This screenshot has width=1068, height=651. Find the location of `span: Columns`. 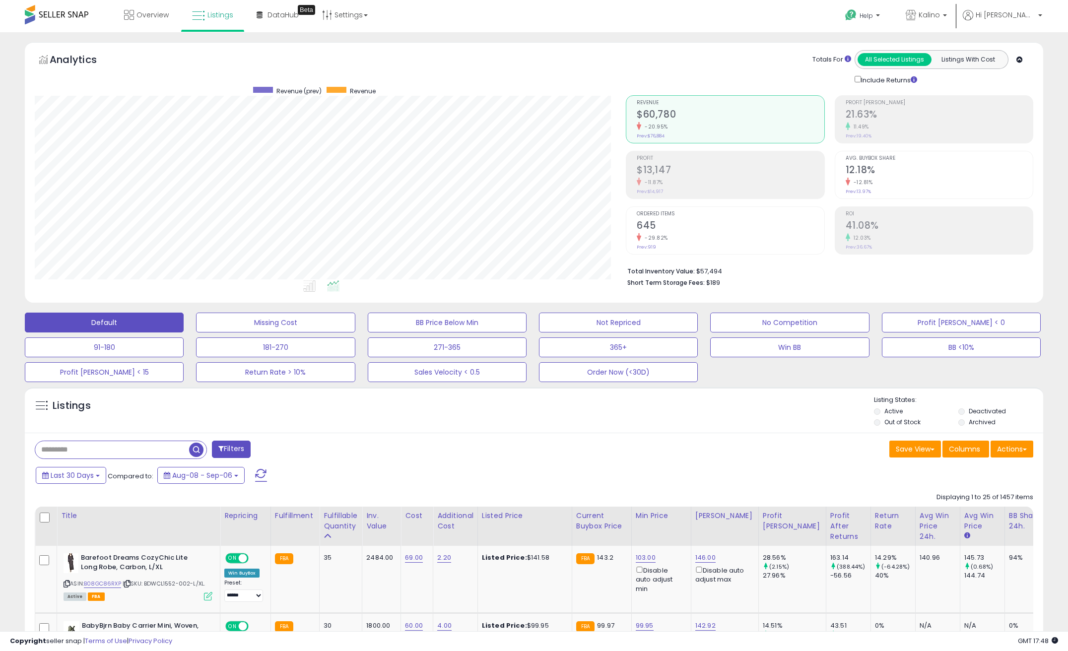

span: Columns is located at coordinates (965, 449).